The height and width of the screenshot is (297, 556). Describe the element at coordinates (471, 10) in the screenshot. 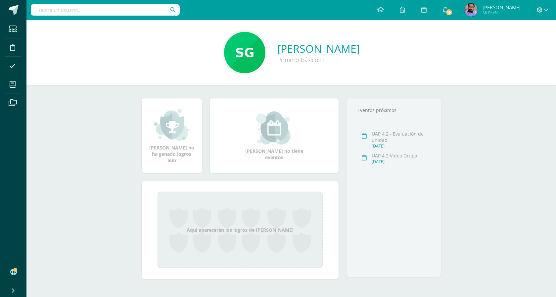

I see `img: 7c3d6755148f85b195babec4e2a345e8.png` at that location.